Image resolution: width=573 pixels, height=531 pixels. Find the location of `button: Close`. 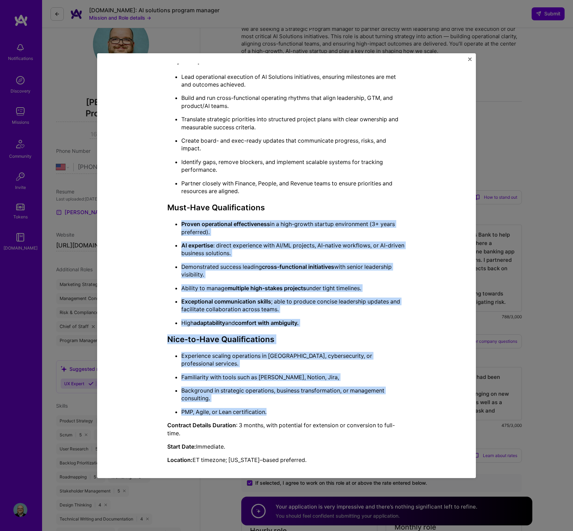

button: Close is located at coordinates (470, 61).